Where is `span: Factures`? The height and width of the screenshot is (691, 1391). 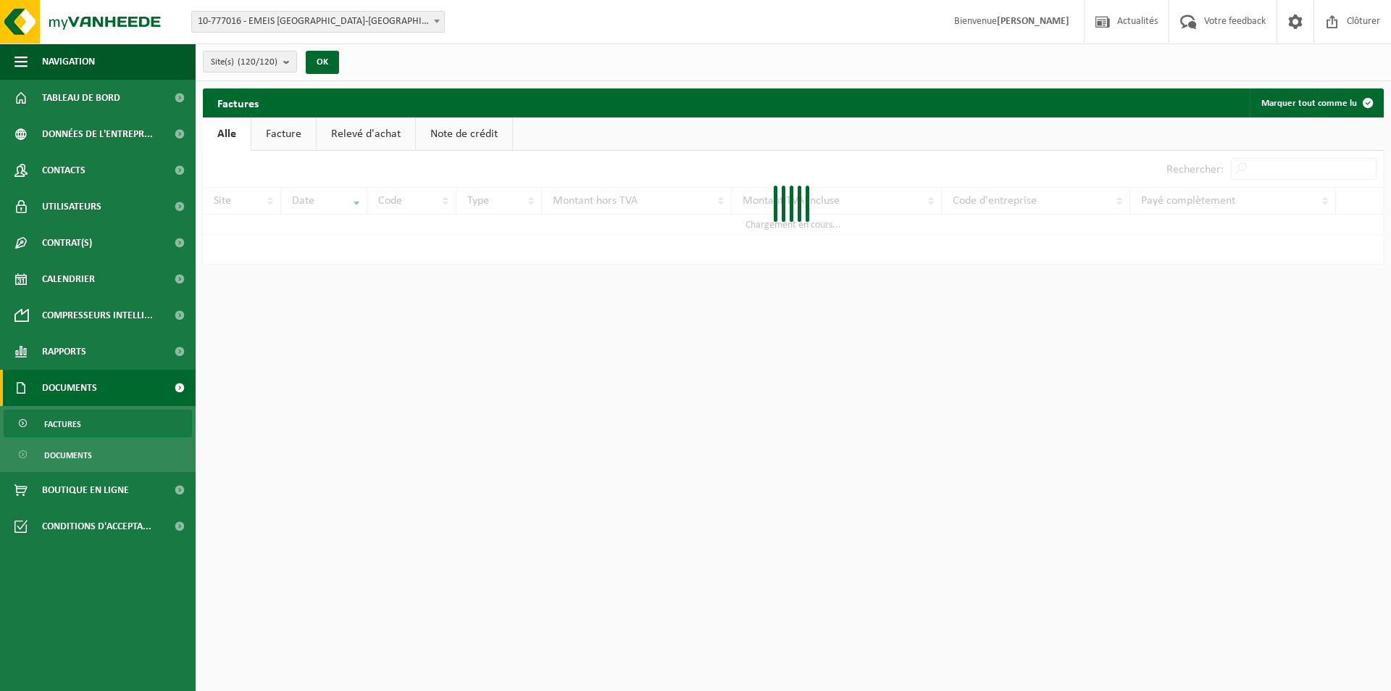
span: Factures is located at coordinates (62, 424).